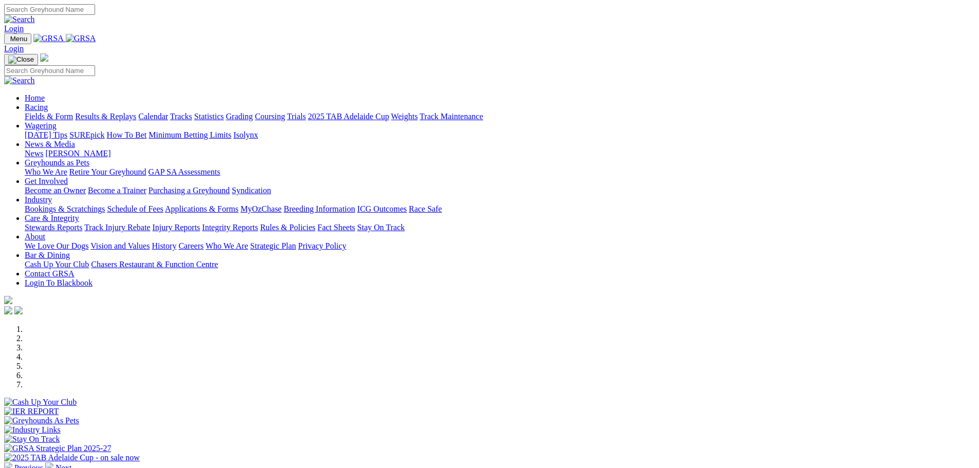 Image resolution: width=979 pixels, height=468 pixels. What do you see at coordinates (500, 135) in the screenshot?
I see `div: Wagering` at bounding box center [500, 135].